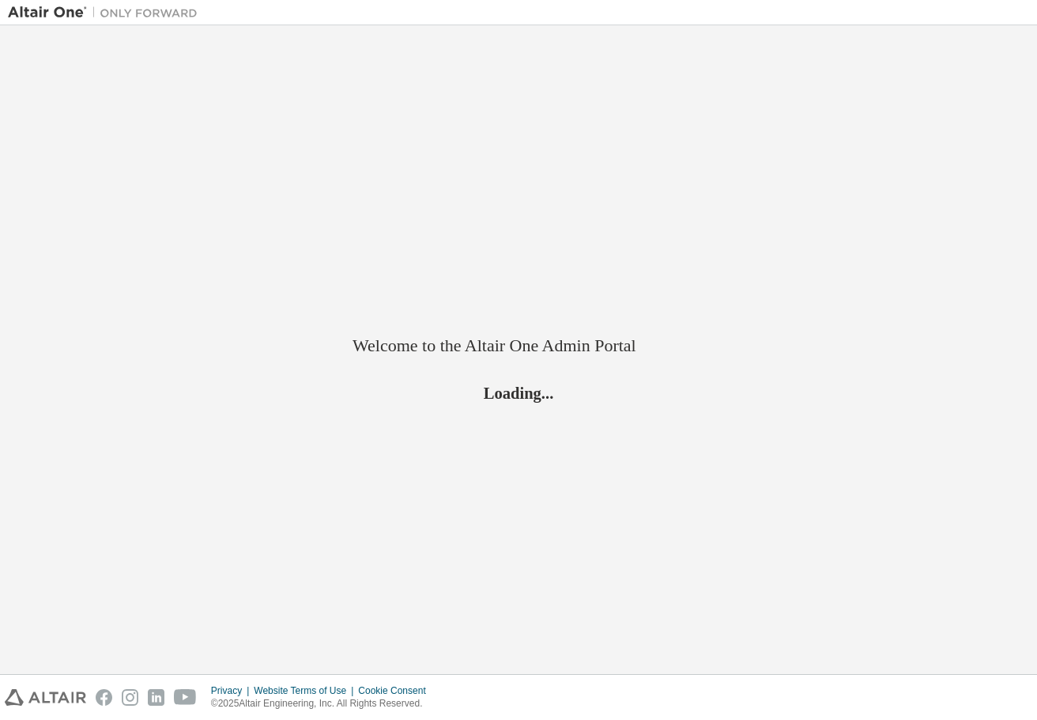  What do you see at coordinates (185, 697) in the screenshot?
I see `img: youtube.svg` at bounding box center [185, 697].